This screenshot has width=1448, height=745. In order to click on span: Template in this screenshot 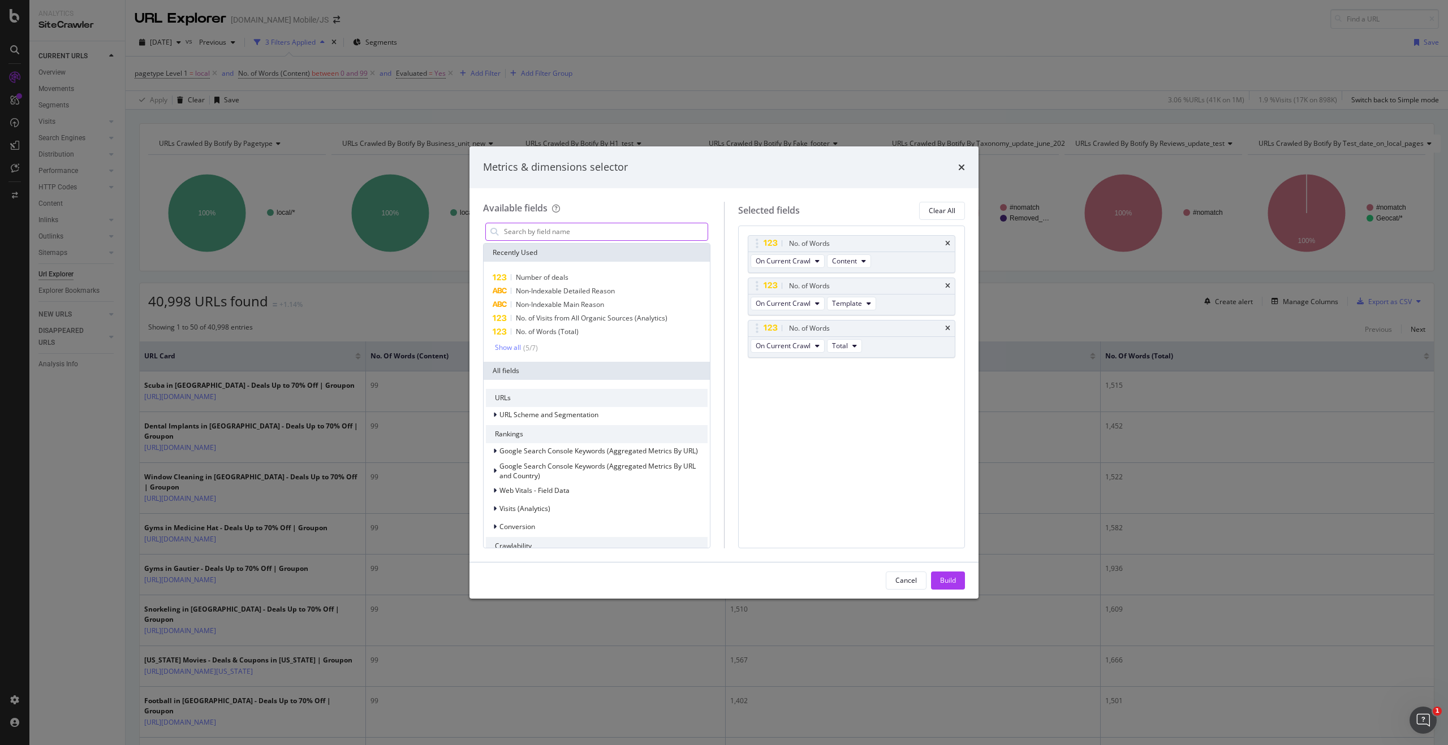, I will do `click(846, 303)`.